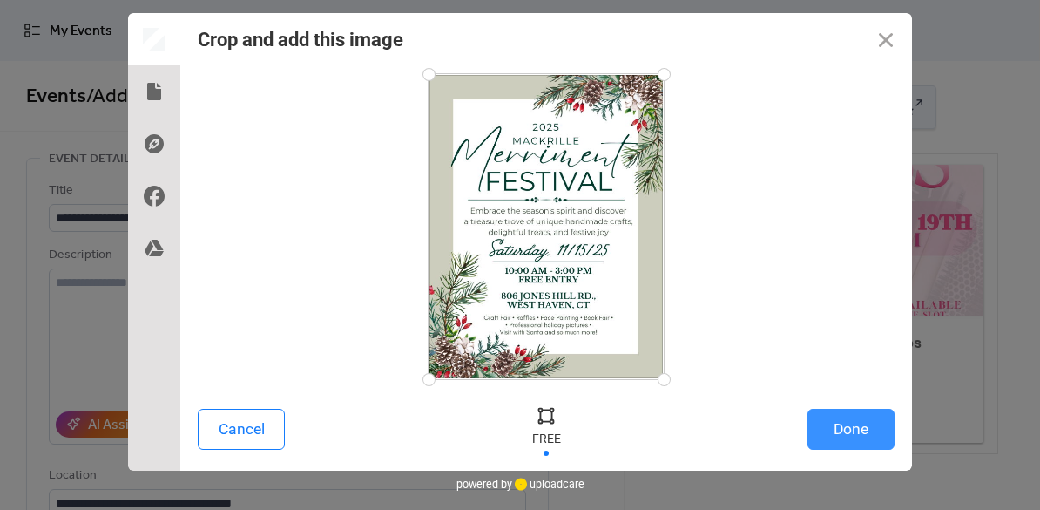  Describe the element at coordinates (886, 39) in the screenshot. I see `button: Close` at that location.